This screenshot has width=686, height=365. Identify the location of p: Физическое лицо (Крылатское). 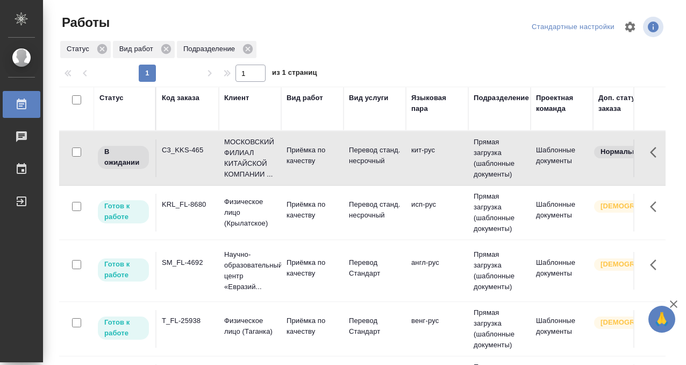
(250, 212).